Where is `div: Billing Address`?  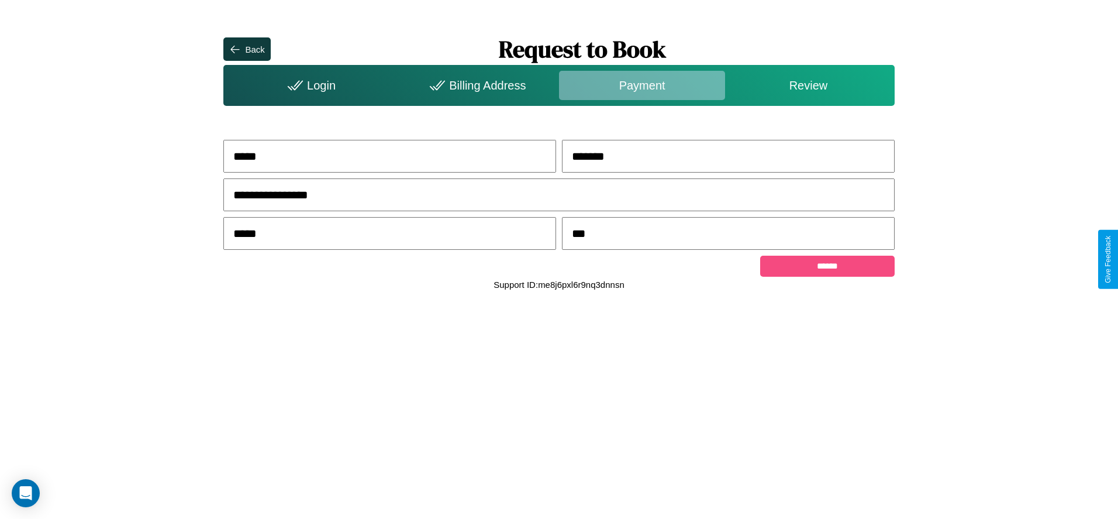 div: Billing Address is located at coordinates (476, 85).